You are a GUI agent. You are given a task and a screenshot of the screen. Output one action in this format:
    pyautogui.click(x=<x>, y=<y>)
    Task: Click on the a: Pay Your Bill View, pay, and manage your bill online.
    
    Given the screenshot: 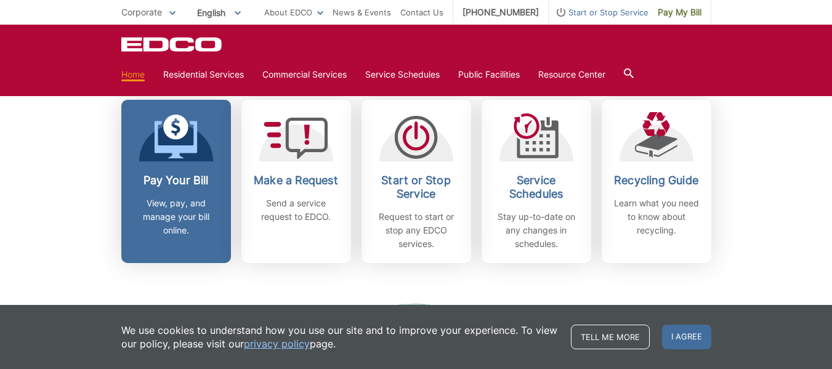 What is the action you would take?
    pyautogui.click(x=176, y=181)
    